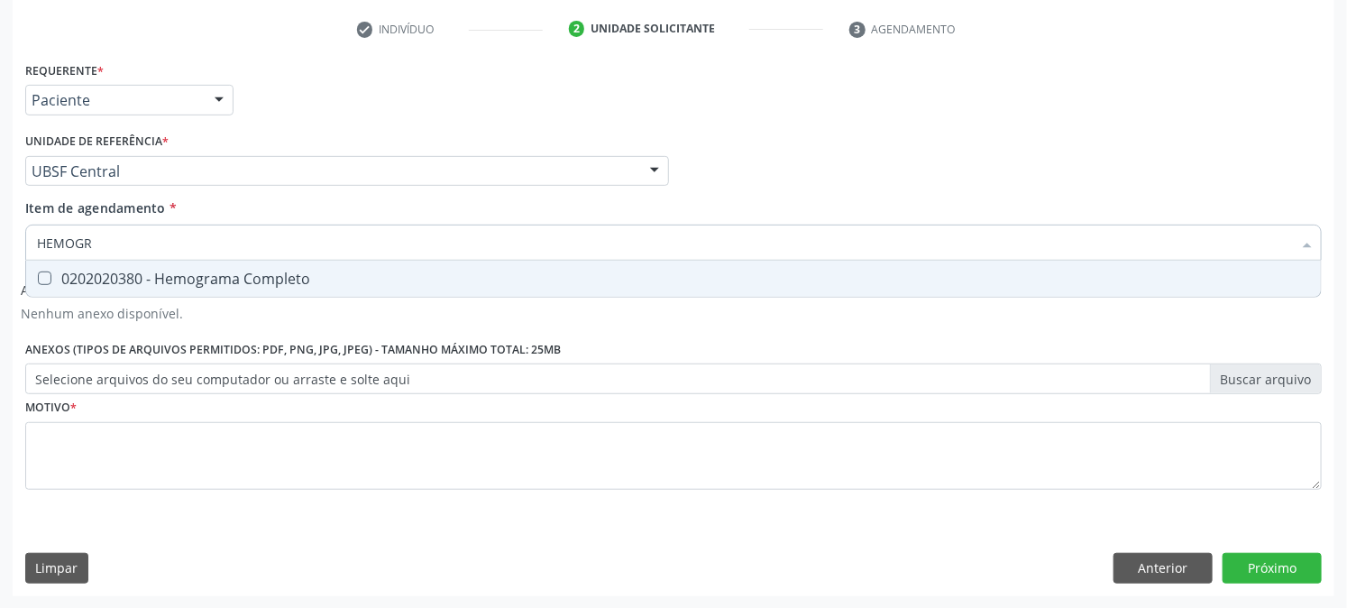 The height and width of the screenshot is (608, 1347). I want to click on h6: Anexos adicionados, so click(102, 290).